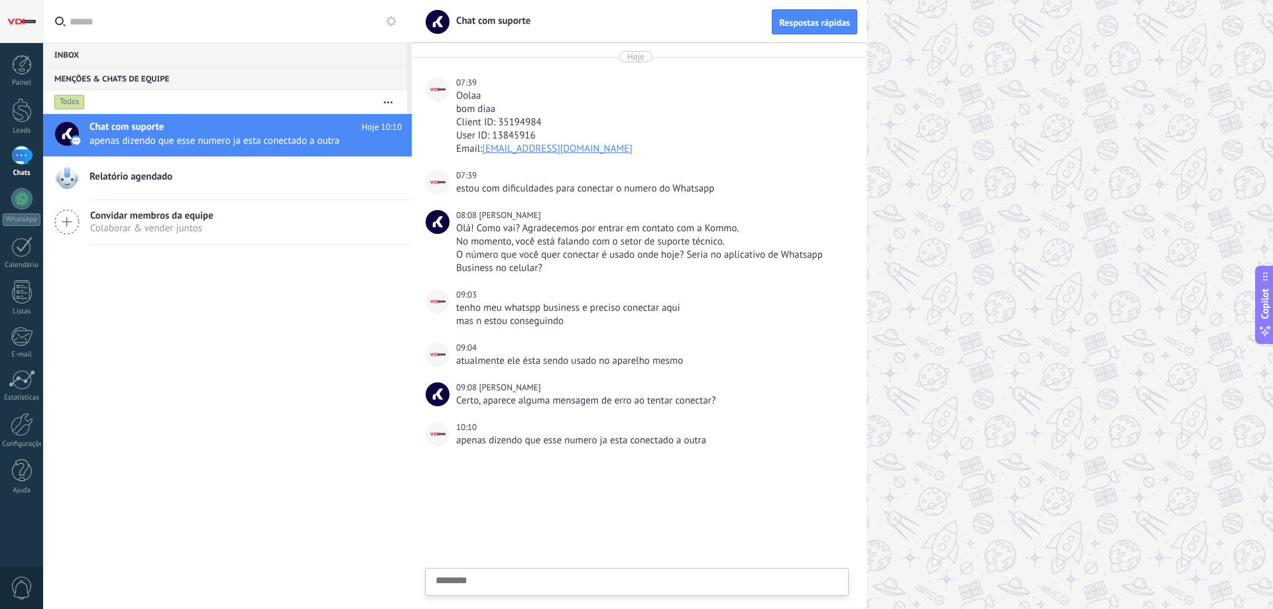 This screenshot has width=1273, height=609. What do you see at coordinates (468, 348) in the screenshot?
I see `div: 09:04` at bounding box center [468, 348].